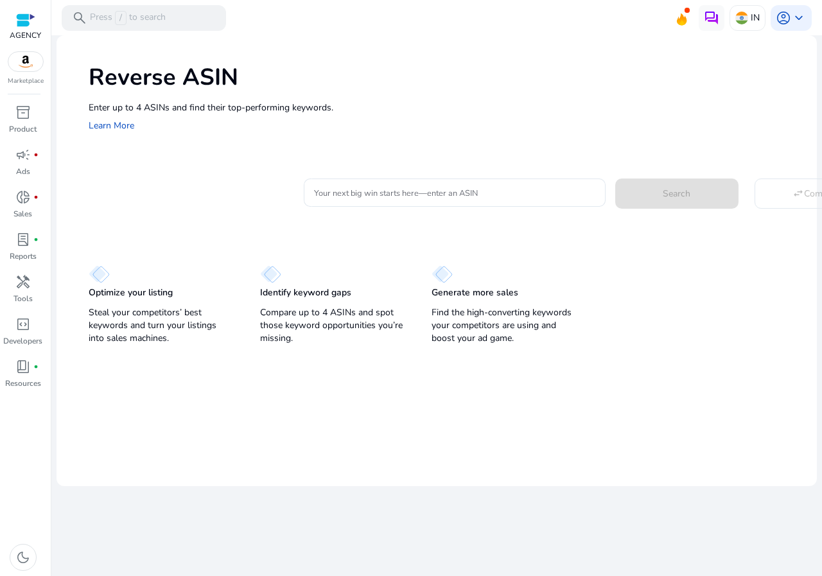 This screenshot has height=576, width=822. Describe the element at coordinates (783, 18) in the screenshot. I see `span: account_circle` at that location.